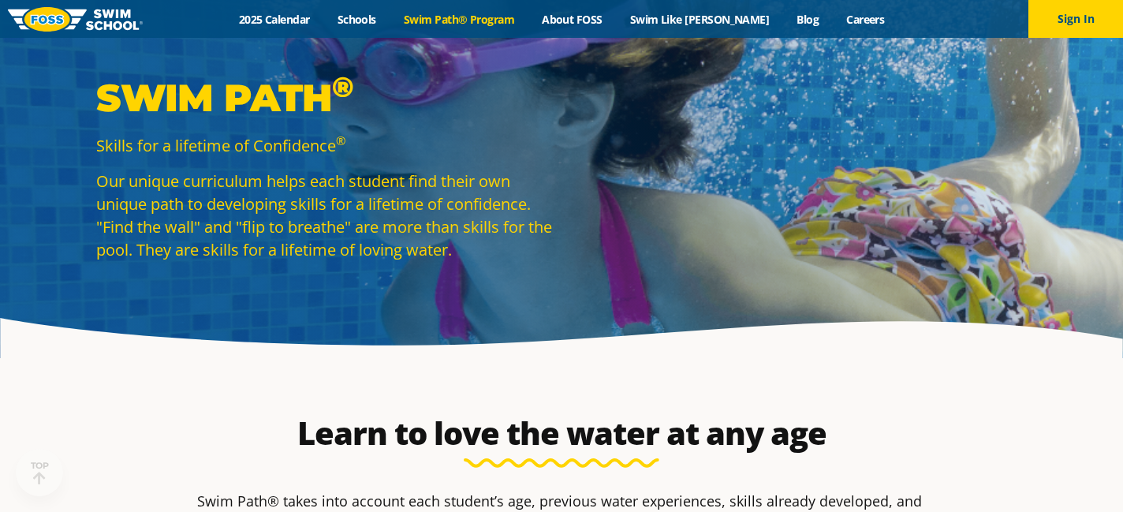 Image resolution: width=1123 pixels, height=512 pixels. Describe the element at coordinates (39, 472) in the screenshot. I see `div: TOP` at that location.